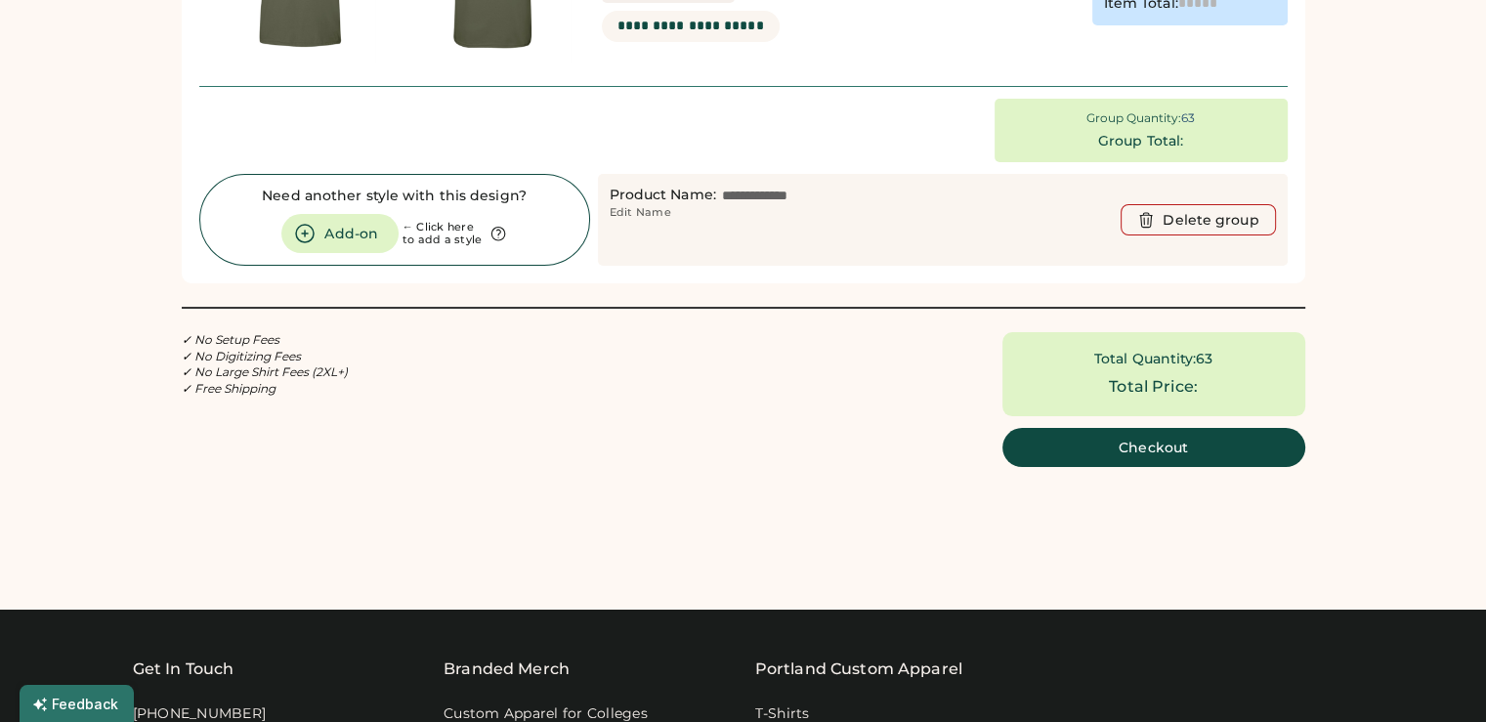 The height and width of the screenshot is (722, 1486). I want to click on button: Checkout, so click(1154, 448).